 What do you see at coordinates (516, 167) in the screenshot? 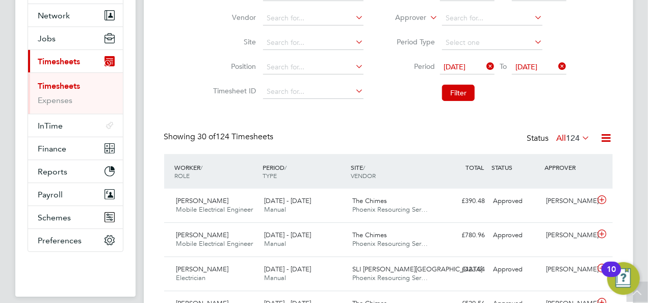
I see `div: STATUS` at bounding box center [516, 167].